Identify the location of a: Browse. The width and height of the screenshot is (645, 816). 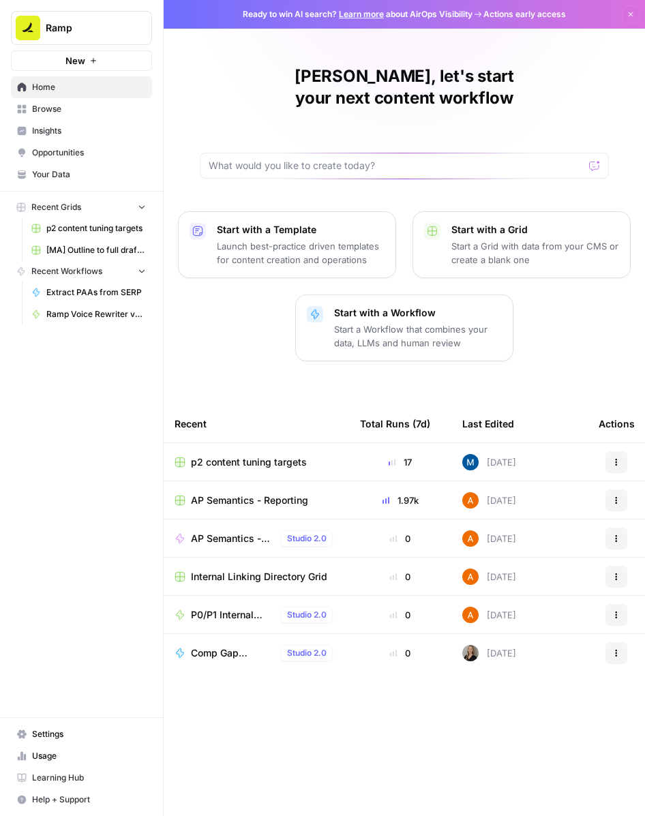
(81, 109).